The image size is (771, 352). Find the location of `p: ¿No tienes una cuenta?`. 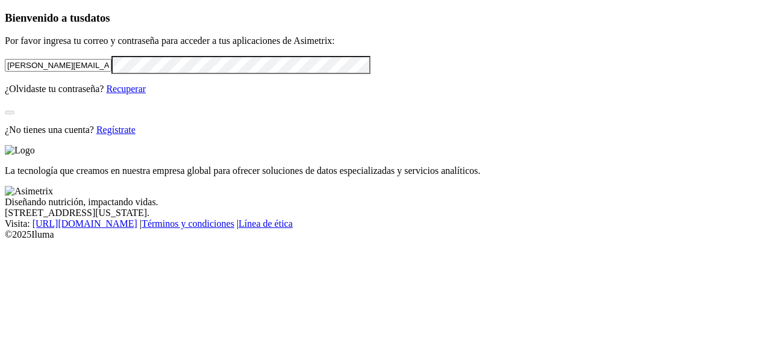

p: ¿No tienes una cuenta? is located at coordinates (385, 130).